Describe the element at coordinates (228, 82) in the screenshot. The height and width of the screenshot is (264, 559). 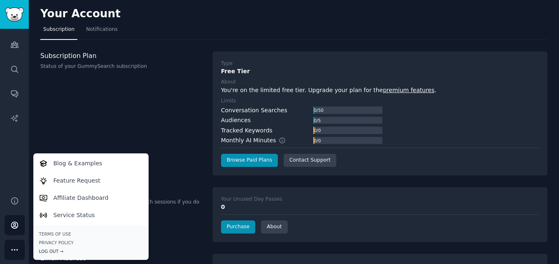
I see `div: About` at that location.